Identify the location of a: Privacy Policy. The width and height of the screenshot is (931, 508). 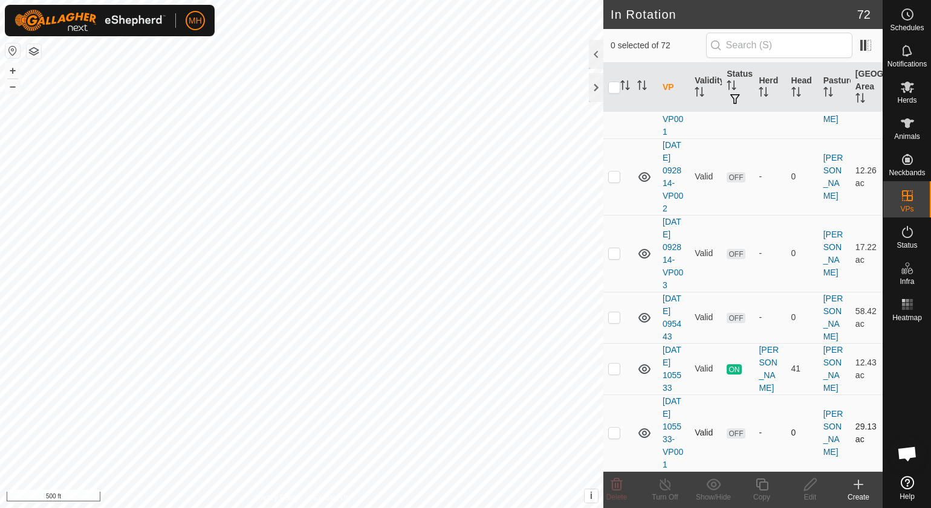
(276, 498).